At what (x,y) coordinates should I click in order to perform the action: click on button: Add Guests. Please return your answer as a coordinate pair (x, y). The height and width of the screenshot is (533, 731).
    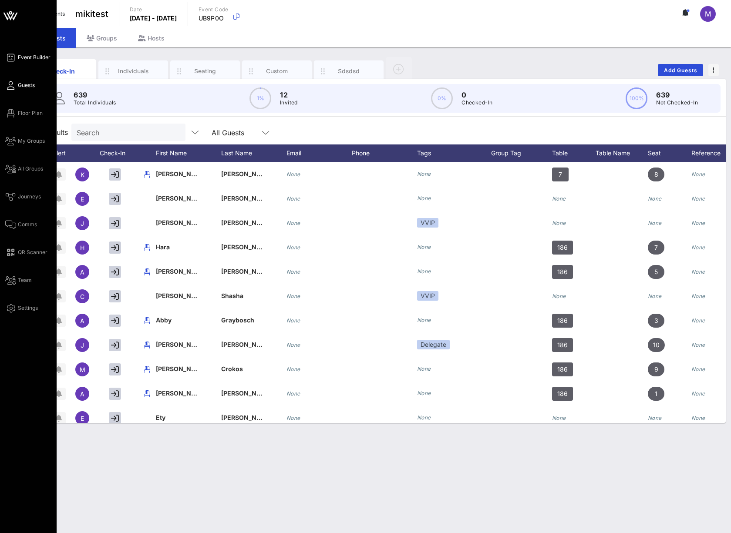
    Looking at the image, I should click on (681, 70).